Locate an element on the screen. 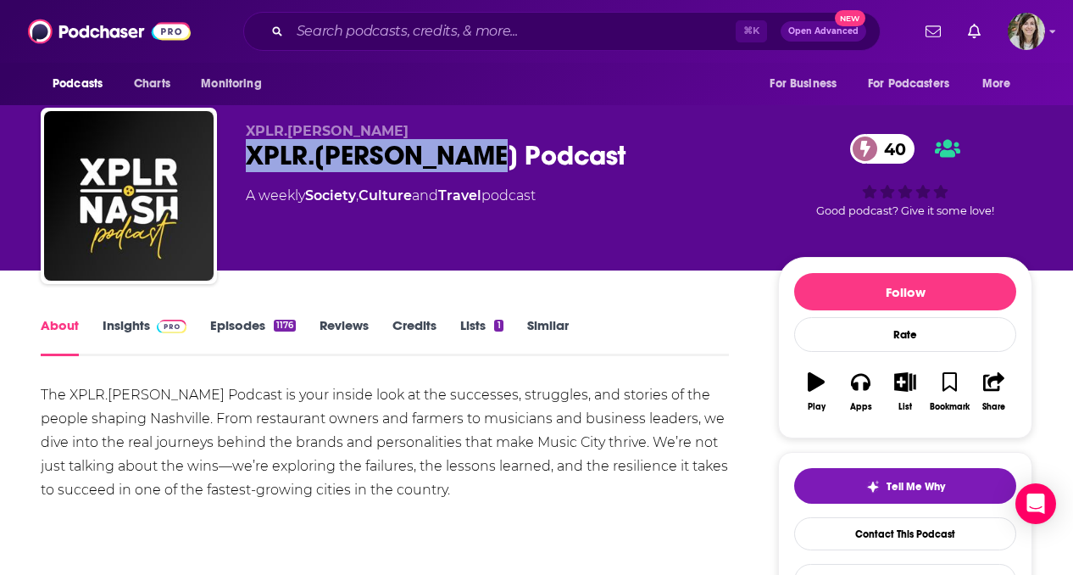 The image size is (1073, 575). span: 40 is located at coordinates (891, 148).